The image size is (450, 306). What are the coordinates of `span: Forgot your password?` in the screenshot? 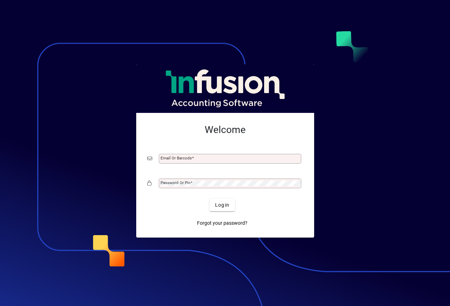 It's located at (222, 223).